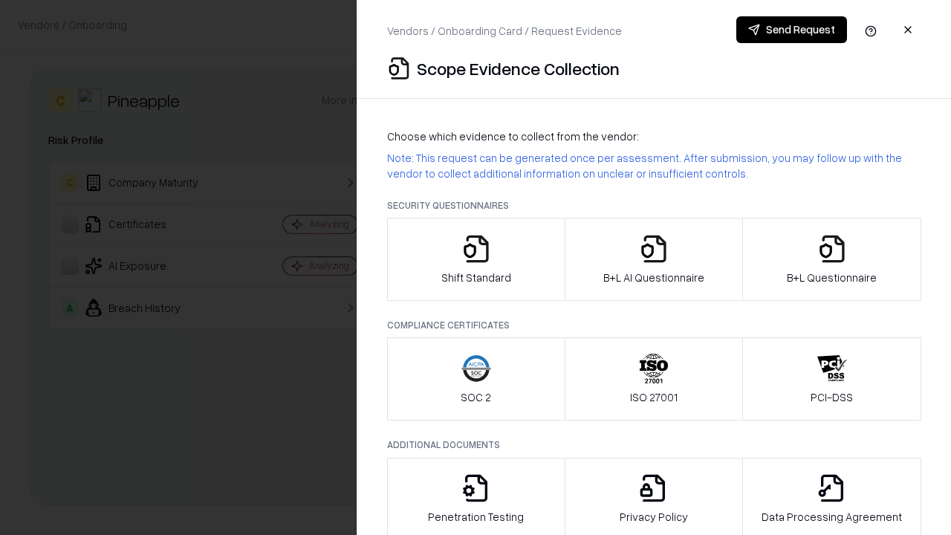 The image size is (951, 535). I want to click on p: Additional Documents, so click(654, 444).